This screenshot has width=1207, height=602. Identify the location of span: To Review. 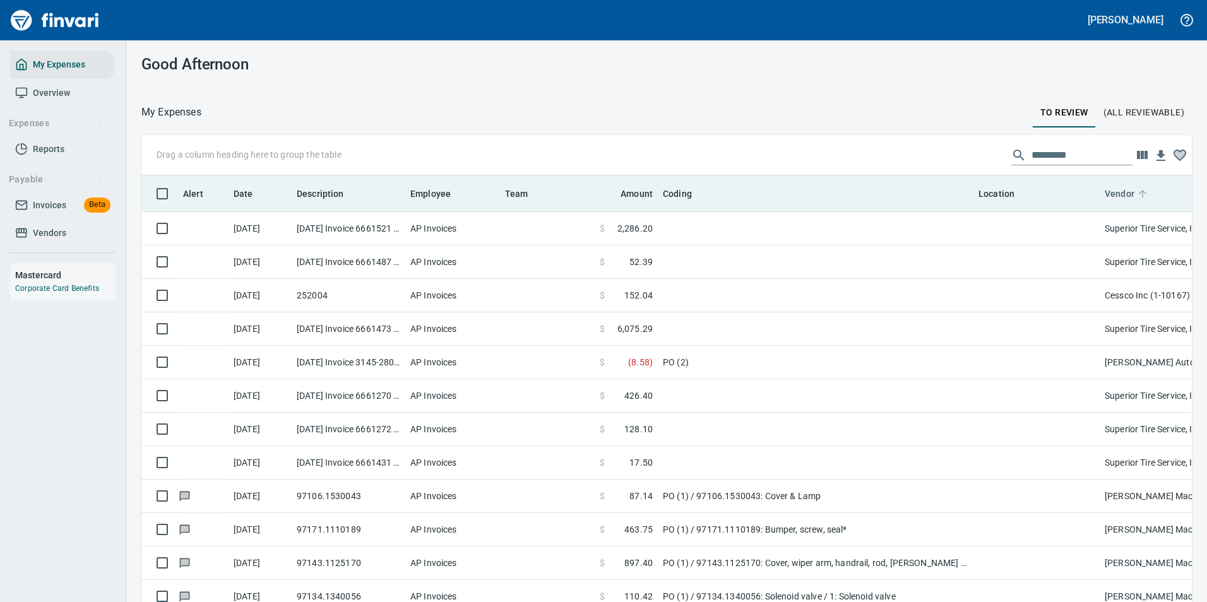
(1064, 112).